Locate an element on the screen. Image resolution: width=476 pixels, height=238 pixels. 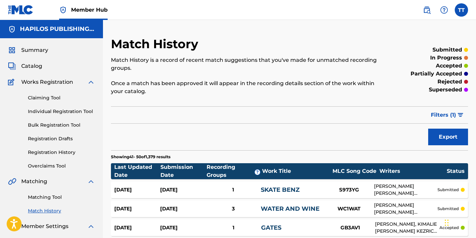
div: Work Title is located at coordinates (296, 171).